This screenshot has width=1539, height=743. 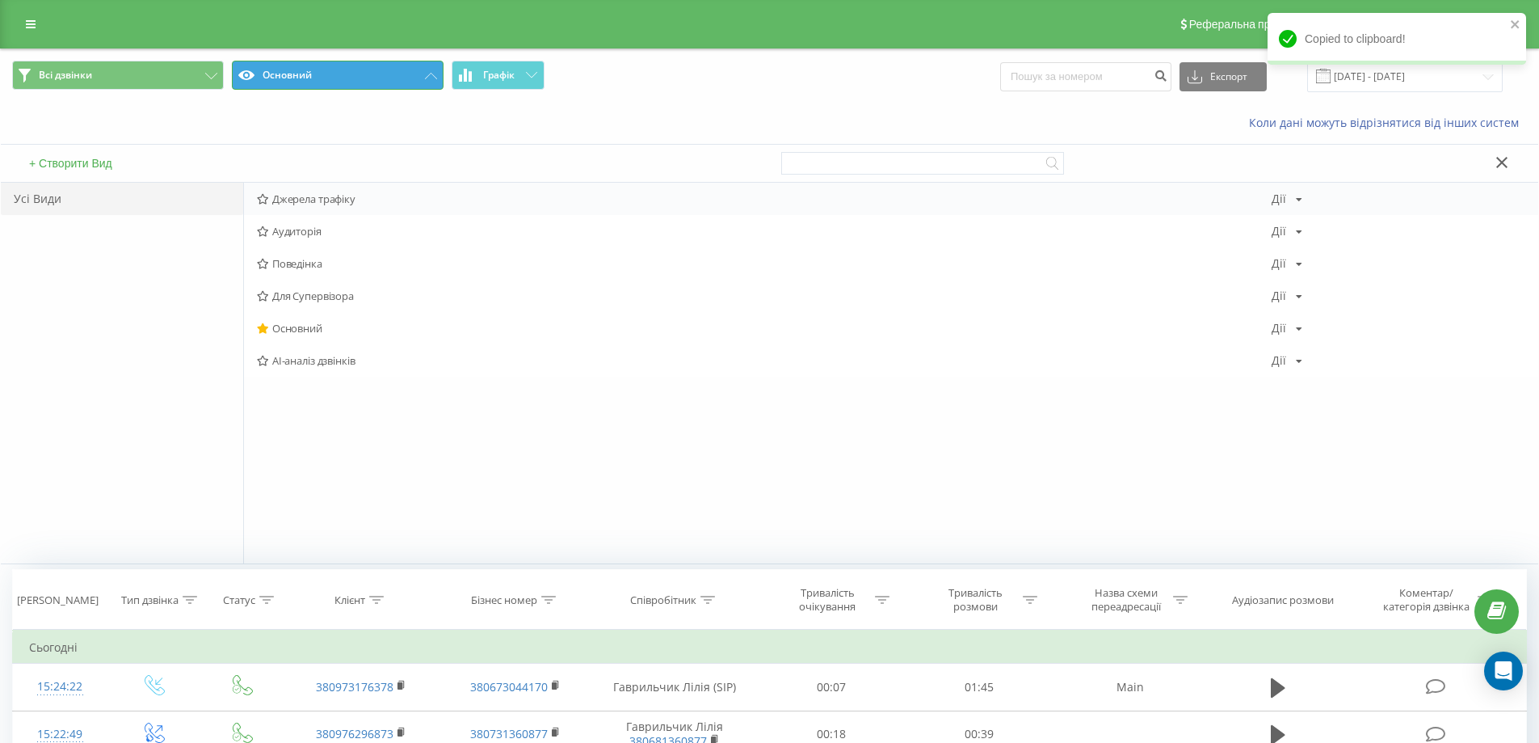 What do you see at coordinates (764, 360) in the screenshot?
I see `span: AI-аналіз дзвінків` at bounding box center [764, 360].